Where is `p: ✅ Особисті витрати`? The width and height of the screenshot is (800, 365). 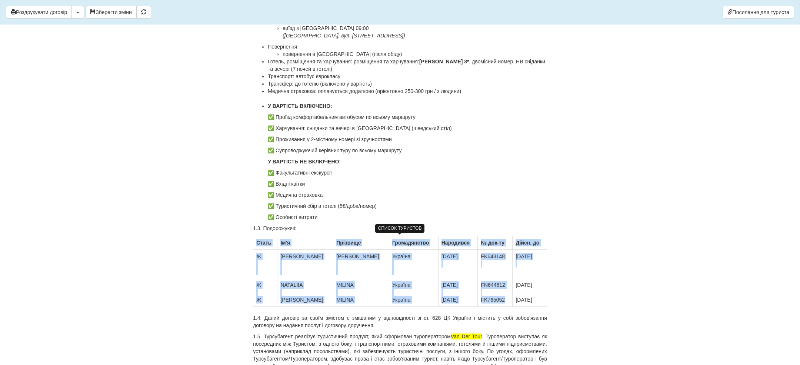 p: ✅ Особисті витрати is located at coordinates (407, 217).